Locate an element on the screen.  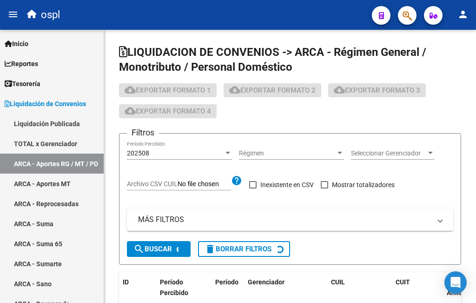
span: ID is located at coordinates (125, 282).